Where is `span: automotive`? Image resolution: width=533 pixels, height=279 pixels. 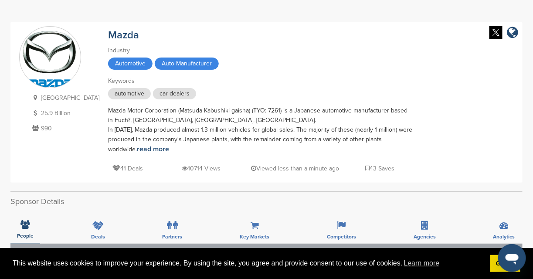
span: automotive is located at coordinates (129, 94).